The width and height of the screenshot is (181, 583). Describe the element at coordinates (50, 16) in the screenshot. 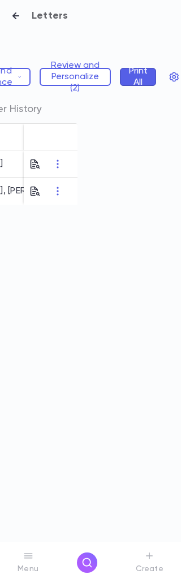

I see `p: Letters` at that location.